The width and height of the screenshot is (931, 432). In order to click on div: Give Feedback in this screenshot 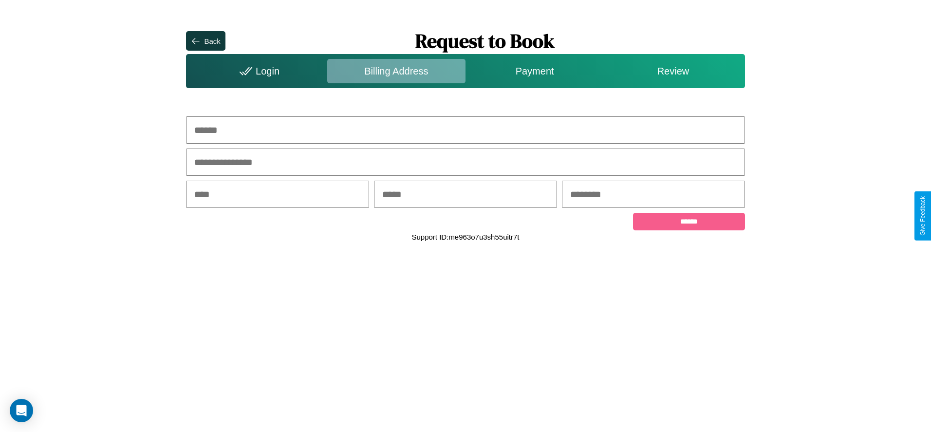, I will do `click(923, 216)`.